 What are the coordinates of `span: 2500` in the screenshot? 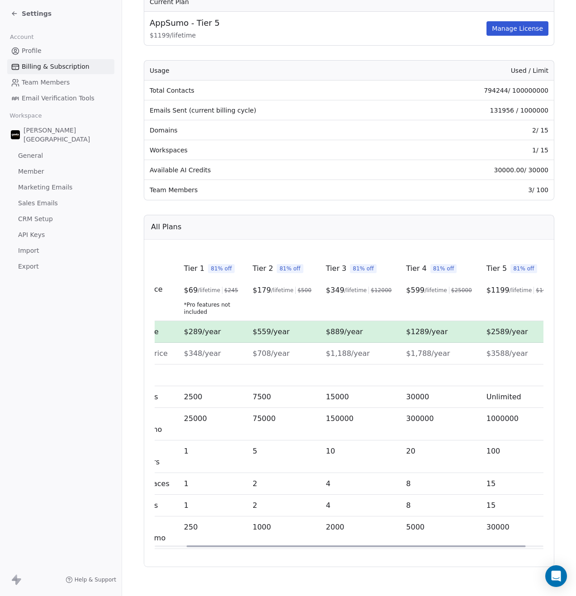 It's located at (193, 396).